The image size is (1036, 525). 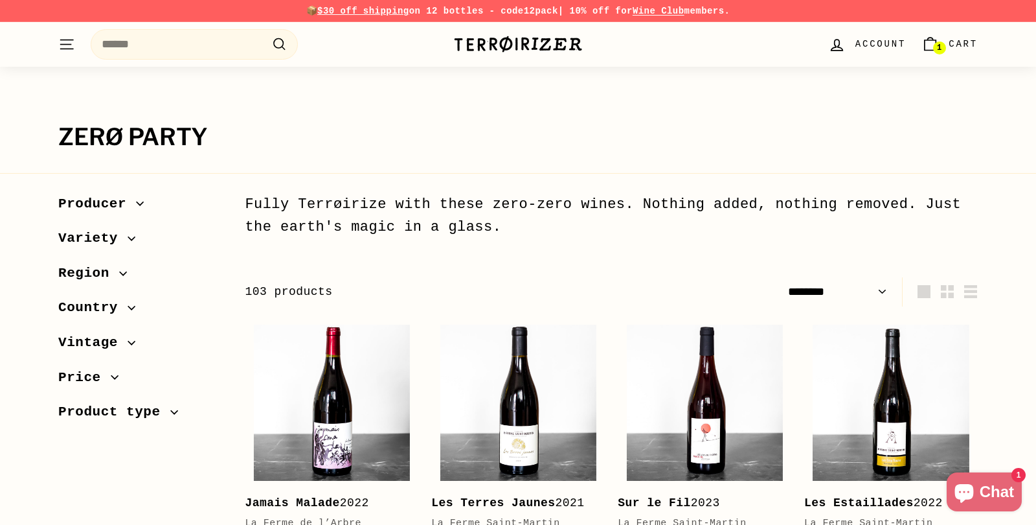 What do you see at coordinates (611, 216) in the screenshot?
I see `div: Fully Terrøirize with these zero-zero wines. Nothing added, nothing removed. Just the earth's mag...` at bounding box center [611, 216].